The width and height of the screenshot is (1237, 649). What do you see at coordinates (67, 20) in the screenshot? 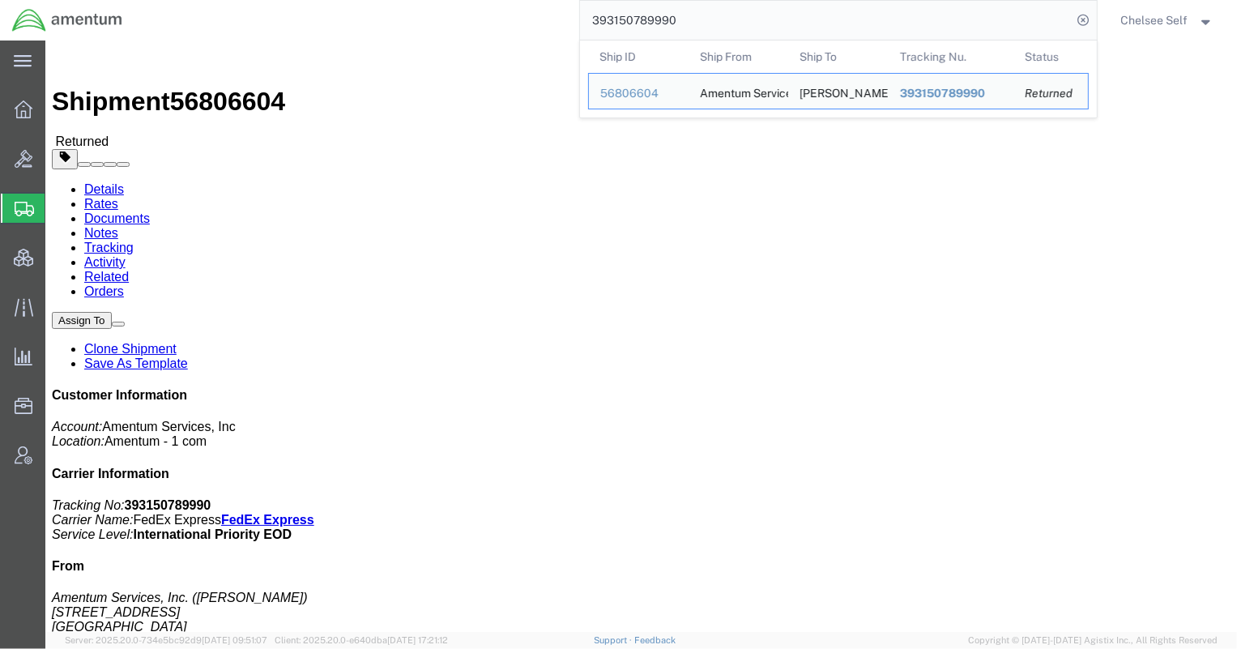
I see `img: logo` at bounding box center [67, 20].